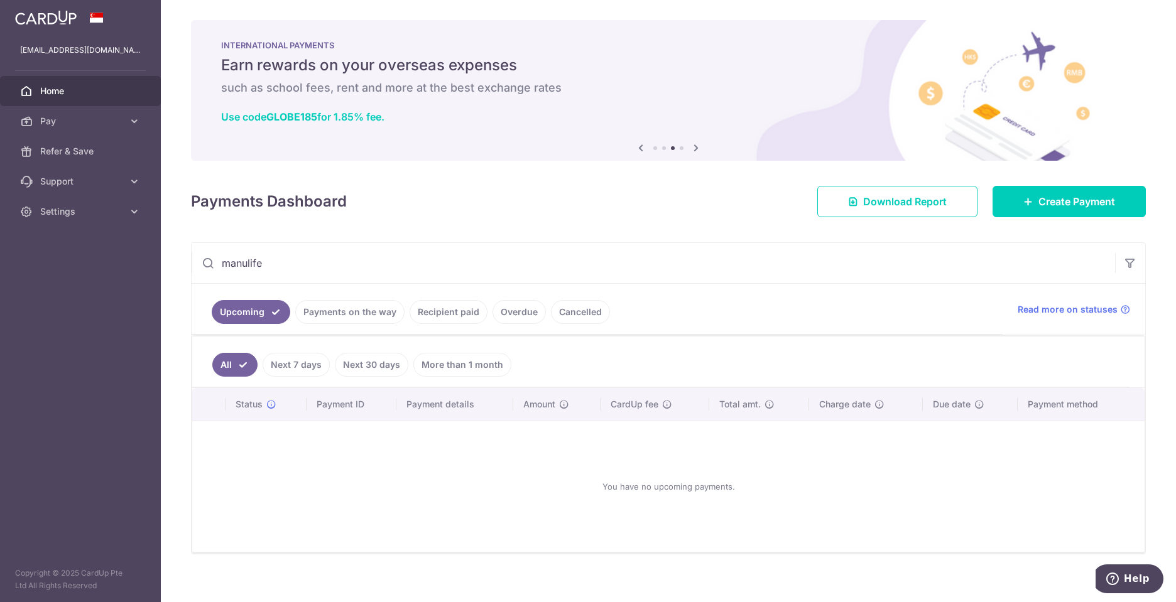  I want to click on span: Settings, so click(82, 212).